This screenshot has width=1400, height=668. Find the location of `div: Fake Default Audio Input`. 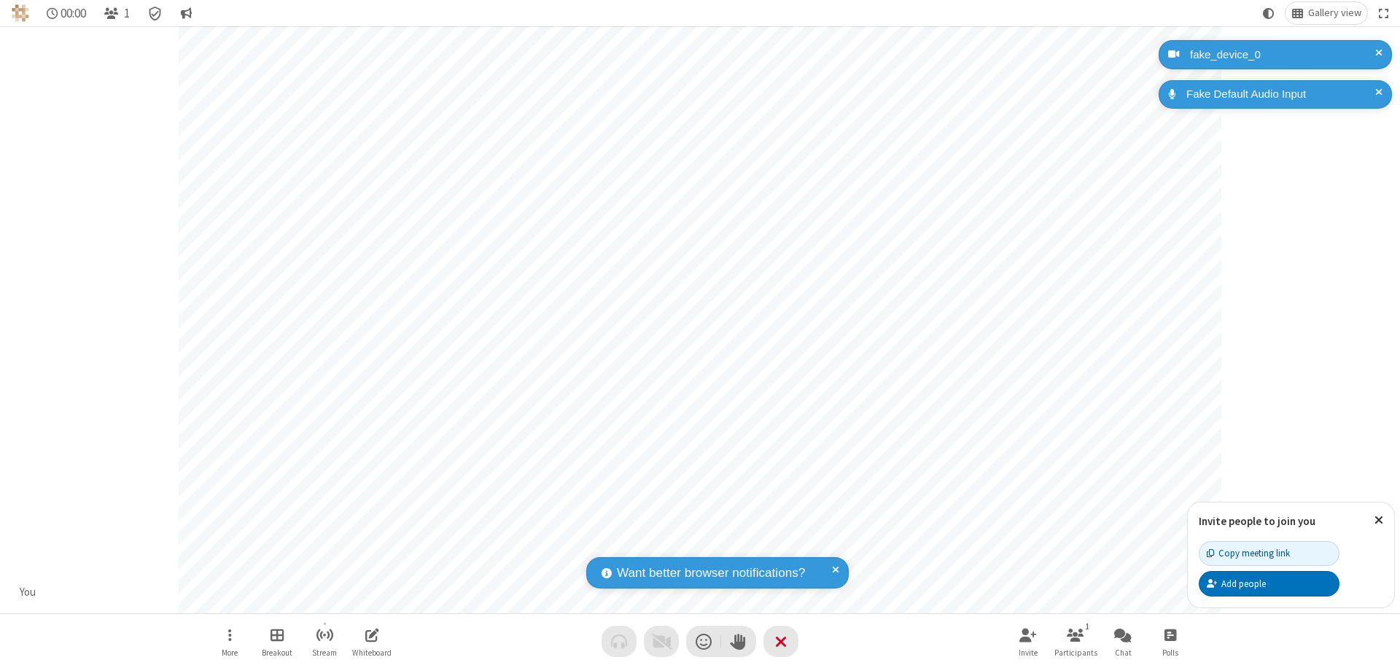

div: Fake Default Audio Input is located at coordinates (1281, 94).